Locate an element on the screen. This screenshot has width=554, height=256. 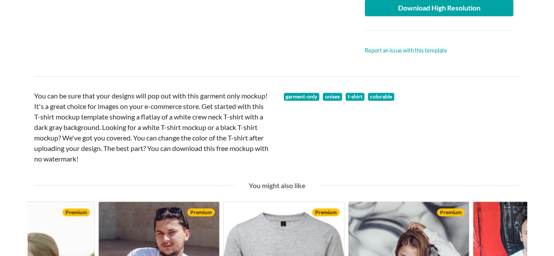
a: t-shirt is located at coordinates (355, 97).